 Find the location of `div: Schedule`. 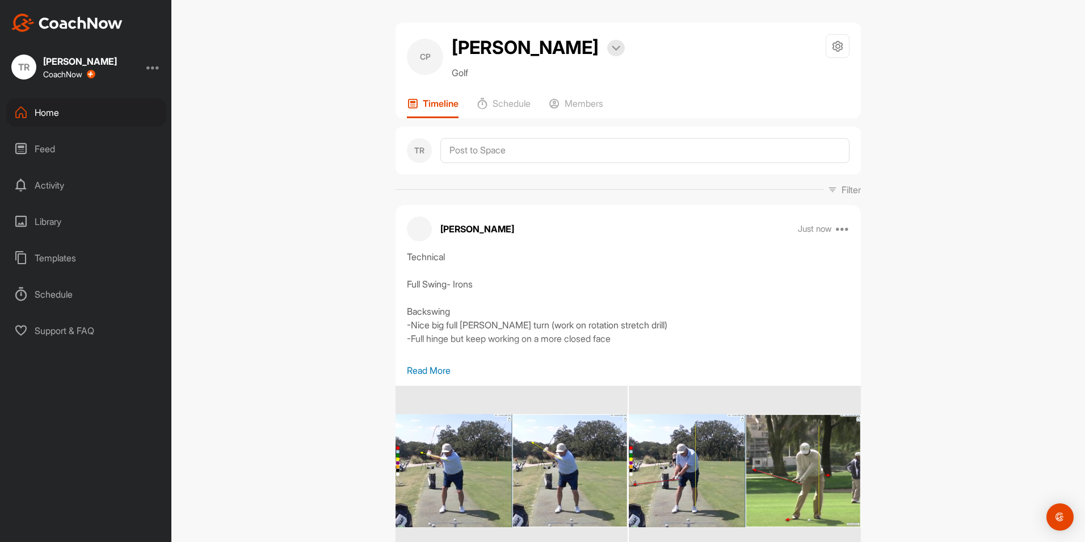

div: Schedule is located at coordinates (86, 294).